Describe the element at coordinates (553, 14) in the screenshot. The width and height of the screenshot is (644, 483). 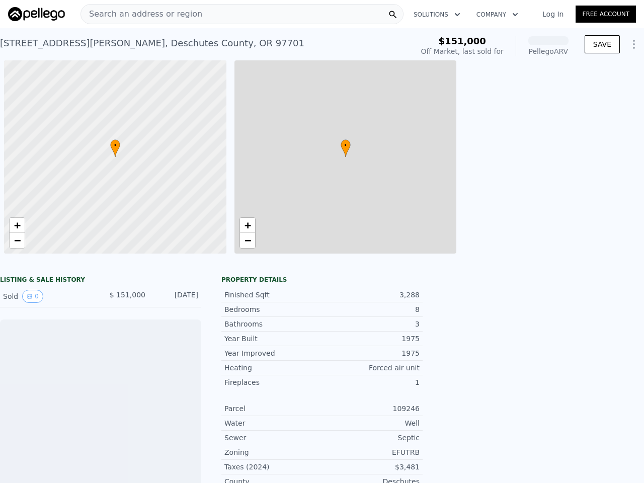
I see `a: Log In` at that location.